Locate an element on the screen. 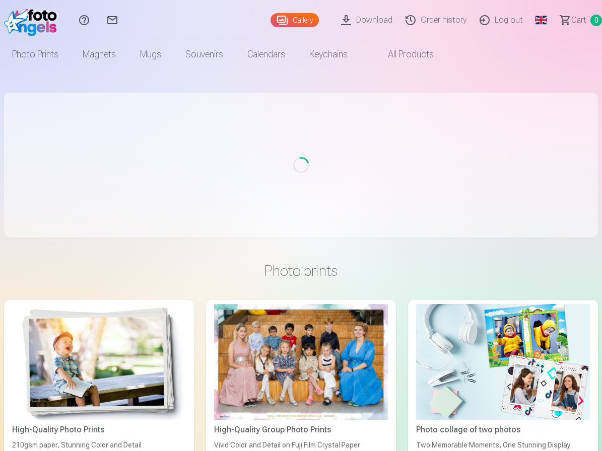 Image resolution: width=602 pixels, height=451 pixels. div: Vivid Color and Detail on Fuji Film Crystal Paper is located at coordinates (301, 445).